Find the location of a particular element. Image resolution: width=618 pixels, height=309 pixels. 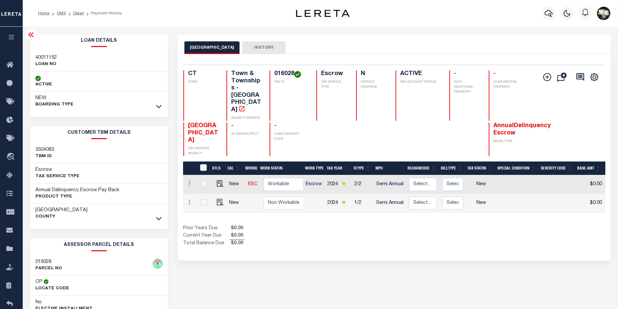

th: CAL: activate to sort column ascending is located at coordinates (233, 168).